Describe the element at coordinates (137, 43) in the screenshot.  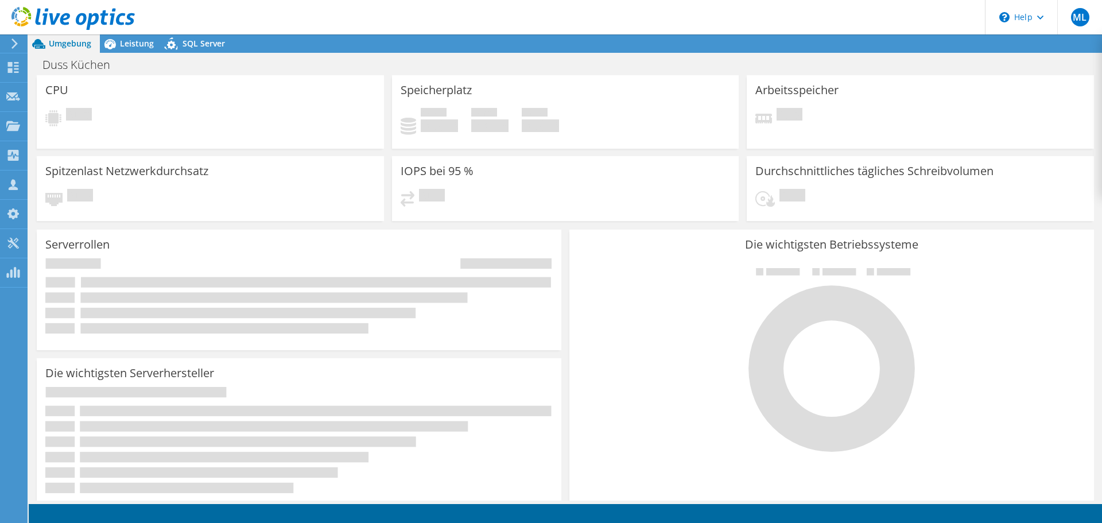
I see `span: Leistung` at that location.